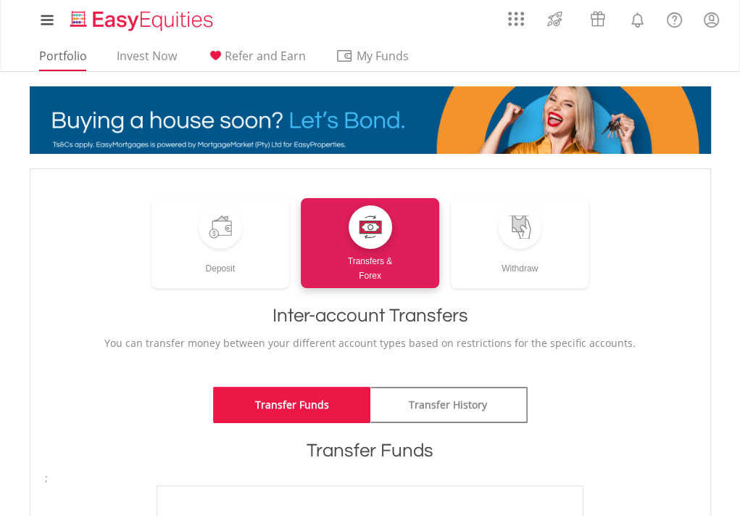 Image resolution: width=740 pixels, height=516 pixels. Describe the element at coordinates (141, 18) in the screenshot. I see `a: Home page` at that location.